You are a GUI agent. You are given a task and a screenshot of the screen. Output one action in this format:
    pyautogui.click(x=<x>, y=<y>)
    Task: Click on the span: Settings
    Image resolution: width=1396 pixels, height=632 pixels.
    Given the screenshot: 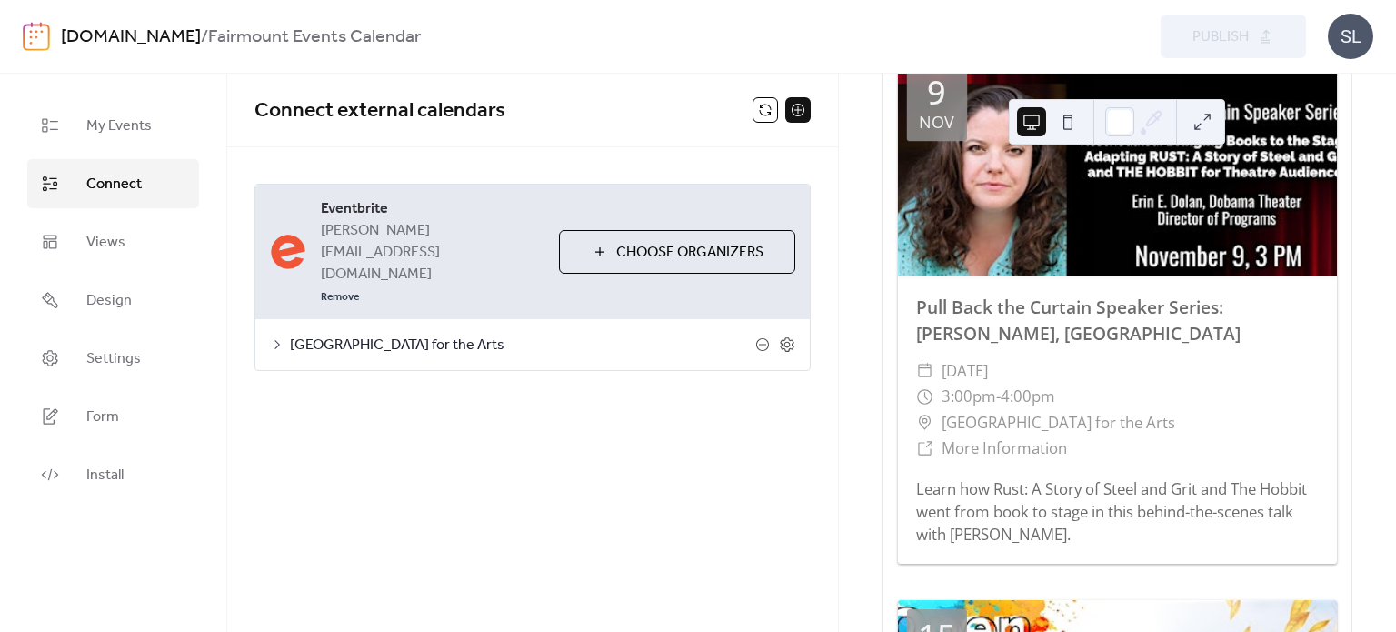 What is the action you would take?
    pyautogui.click(x=114, y=359)
    